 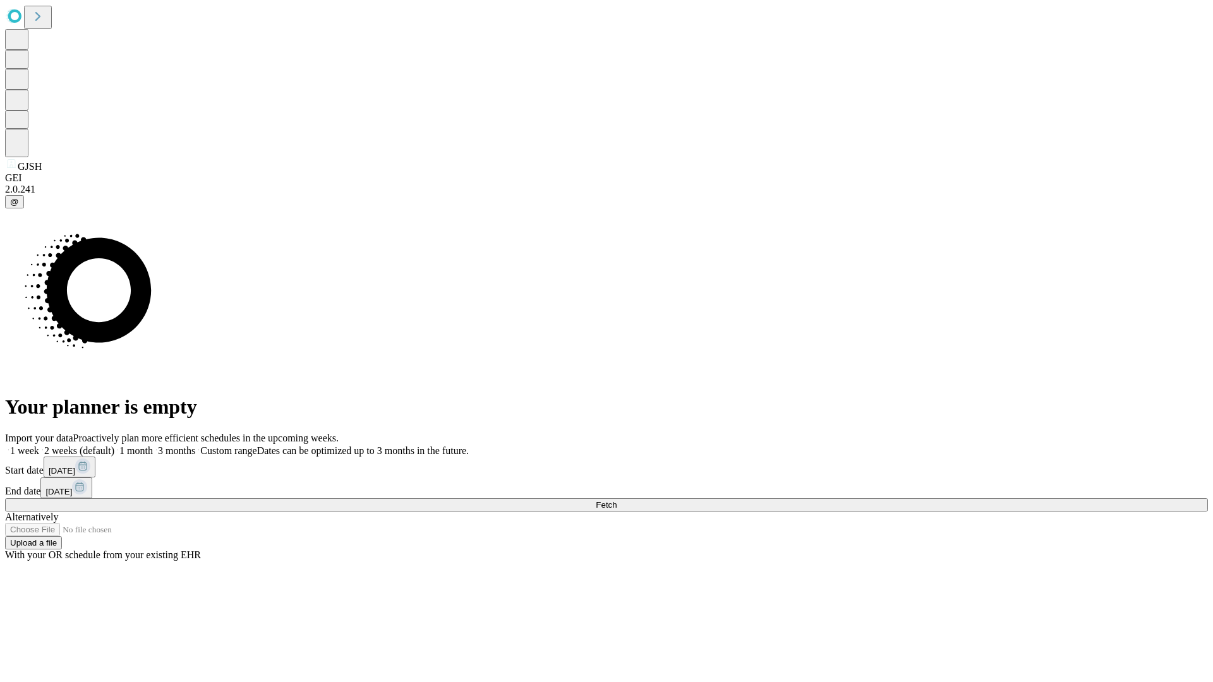 What do you see at coordinates (607, 178) in the screenshot?
I see `div: GEI` at bounding box center [607, 178].